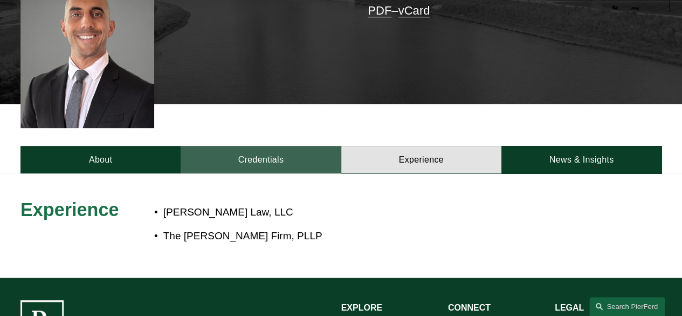 The height and width of the screenshot is (316, 682). I want to click on a: Experience, so click(421, 159).